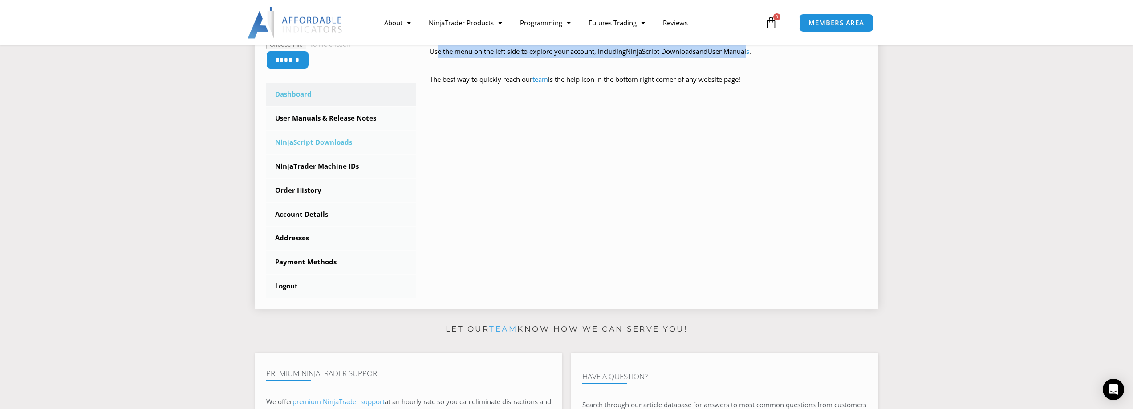  I want to click on div: Open Intercom Messenger, so click(1113, 390).